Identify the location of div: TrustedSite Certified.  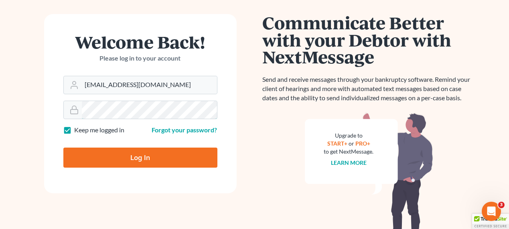
(490, 221).